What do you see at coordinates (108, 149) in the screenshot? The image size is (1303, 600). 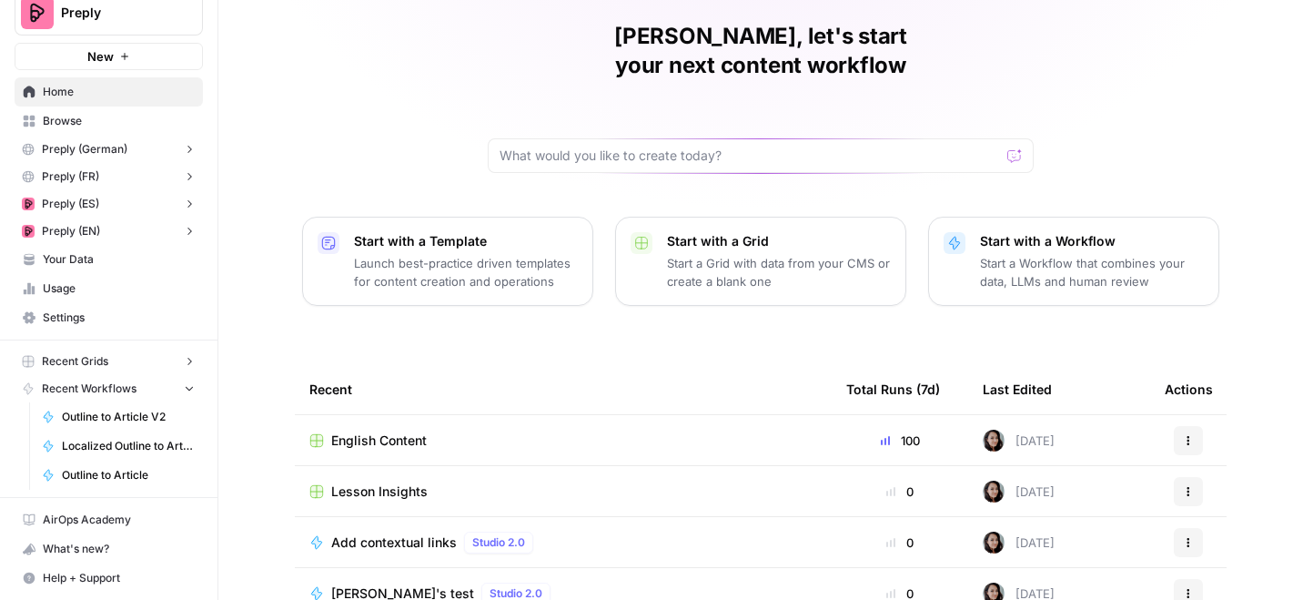 I see `button: Preply (German)` at bounding box center [108, 149].